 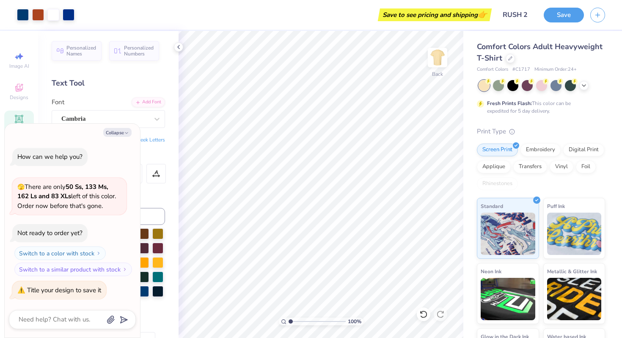 What do you see at coordinates (508, 234) in the screenshot?
I see `img: Standard` at bounding box center [508, 234].